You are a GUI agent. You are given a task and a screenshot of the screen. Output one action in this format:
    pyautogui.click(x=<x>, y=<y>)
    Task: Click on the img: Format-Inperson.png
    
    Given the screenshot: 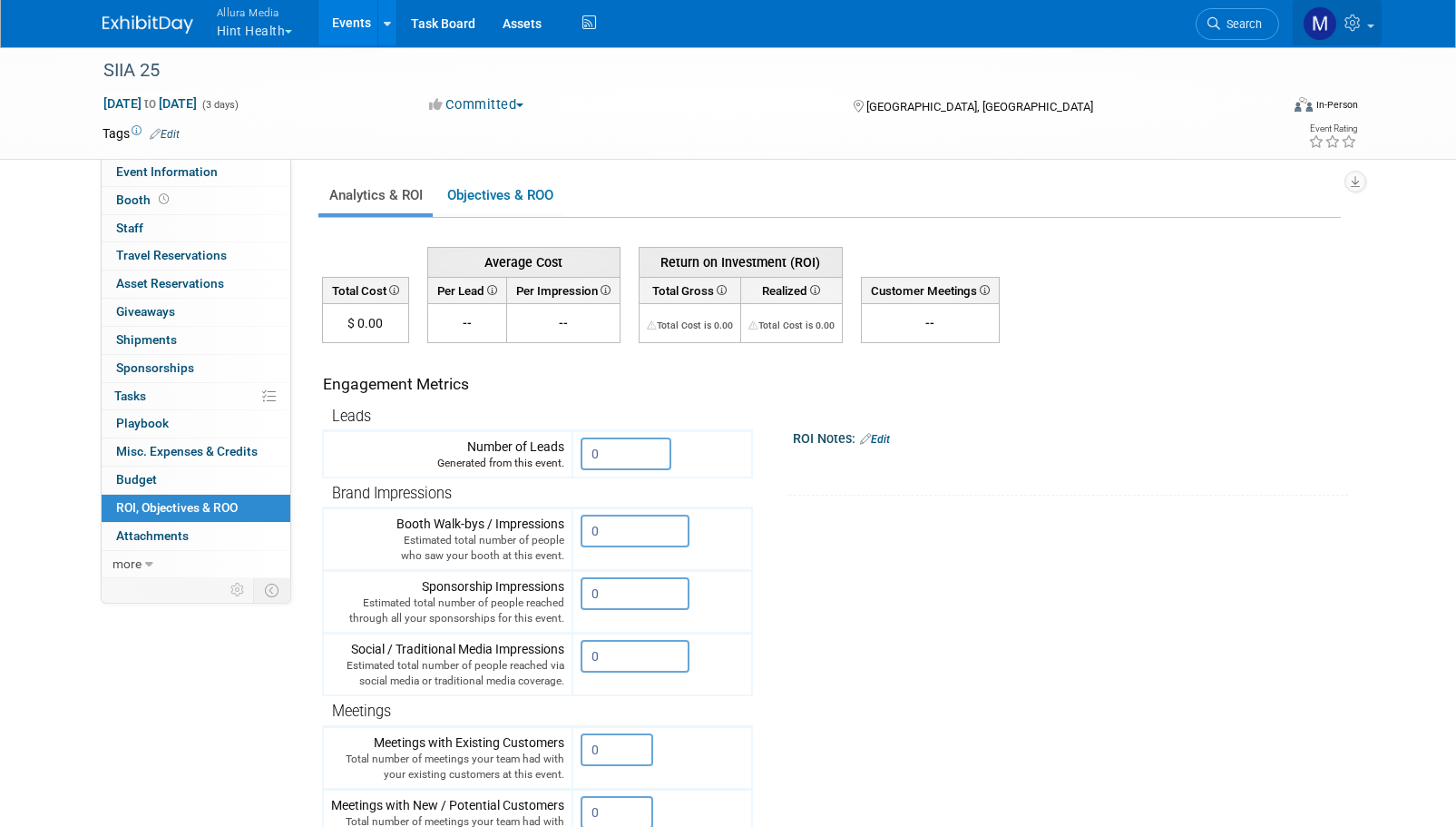 What is the action you would take?
    pyautogui.click(x=1304, y=105)
    